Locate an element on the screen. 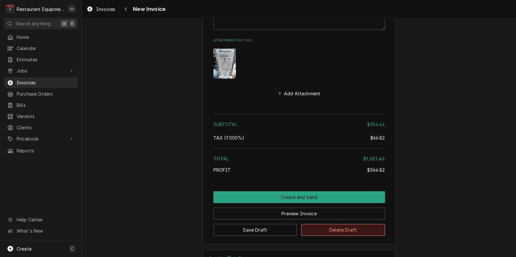 The width and height of the screenshot is (516, 257). a: Estimates is located at coordinates (41, 59).